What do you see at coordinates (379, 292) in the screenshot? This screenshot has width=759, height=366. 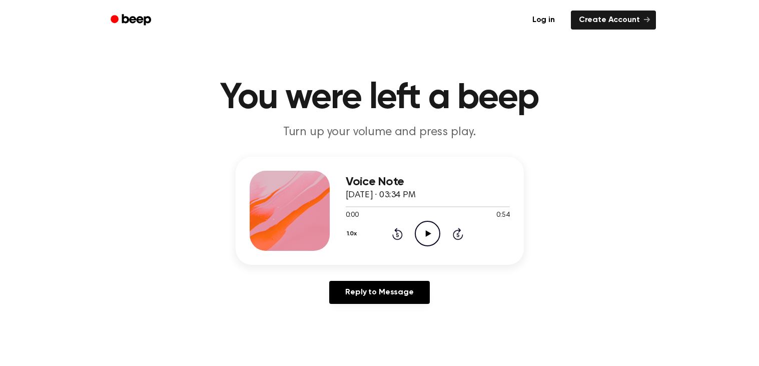 I see `a: Reply to Message` at bounding box center [379, 292].